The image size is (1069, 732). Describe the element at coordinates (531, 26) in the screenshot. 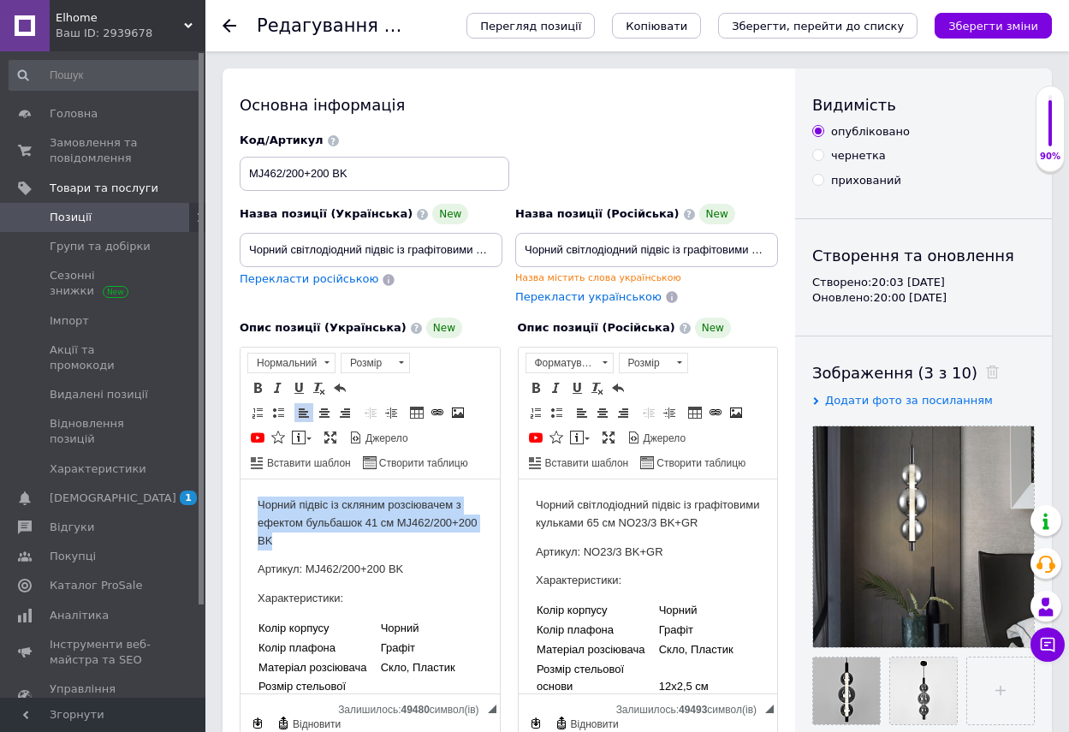

I see `button: Перегляд позиції` at that location.